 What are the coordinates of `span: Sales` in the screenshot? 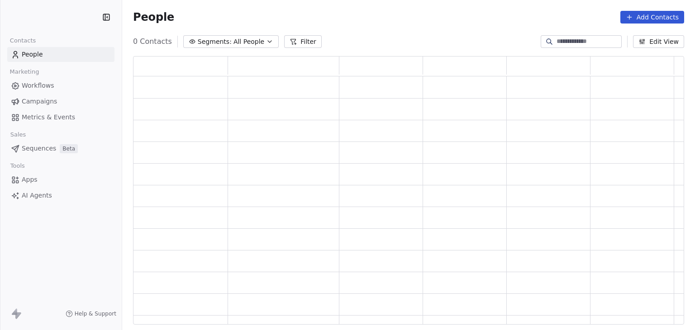 It's located at (18, 135).